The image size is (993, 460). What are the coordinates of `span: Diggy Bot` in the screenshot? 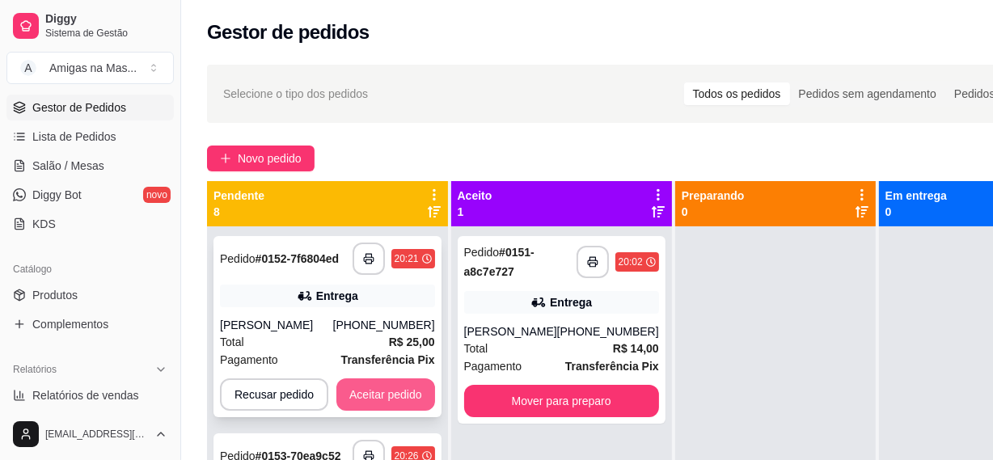 It's located at (57, 195).